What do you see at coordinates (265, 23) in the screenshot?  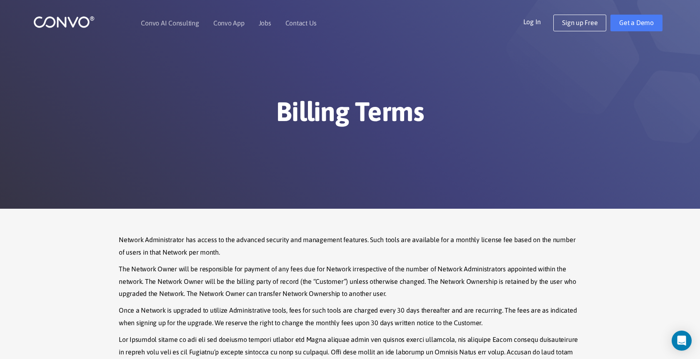 I see `a: Jobs` at bounding box center [265, 23].